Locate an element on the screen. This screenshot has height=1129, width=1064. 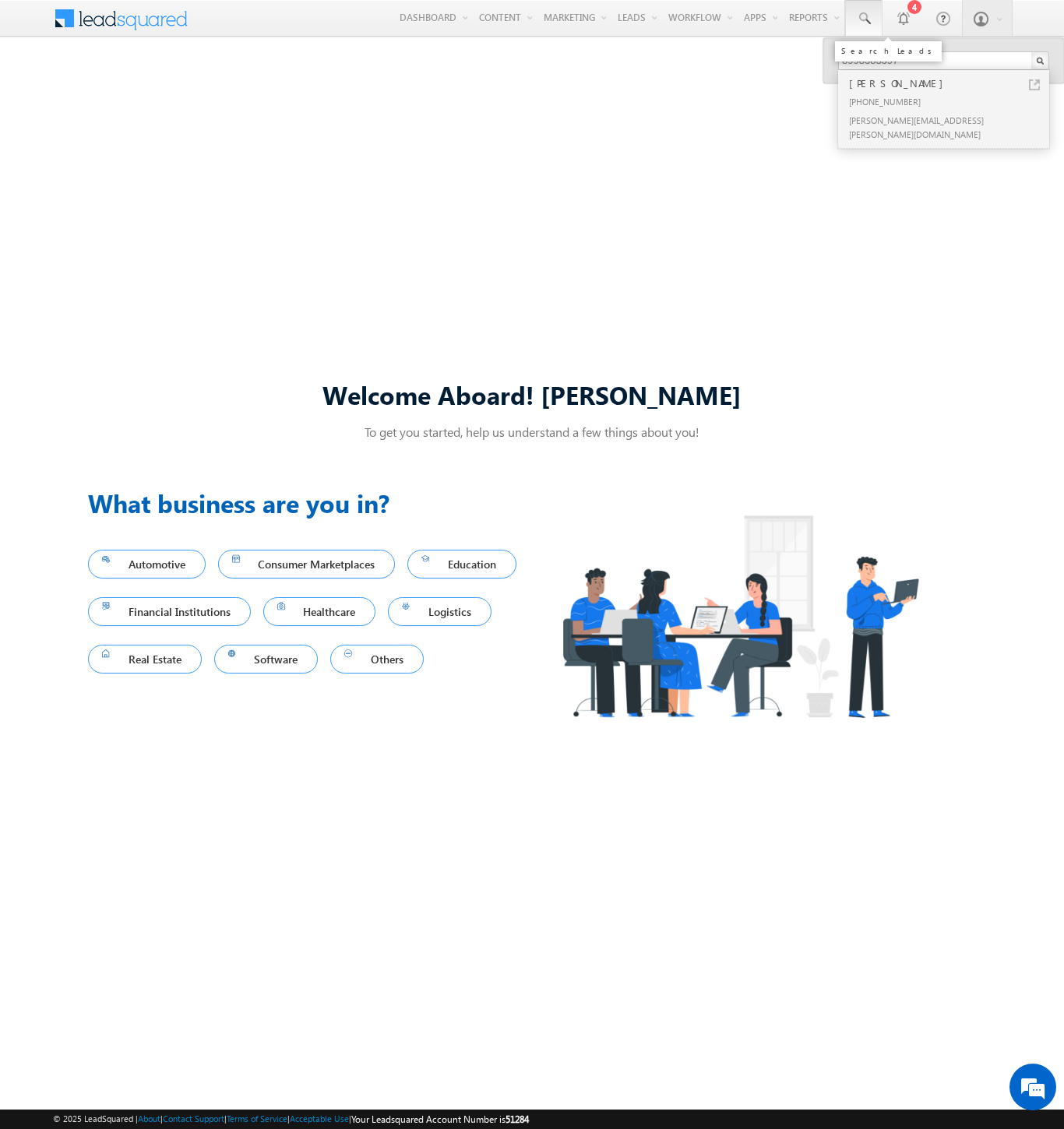
p: To get you started, help us understand a few things about you! is located at coordinates (532, 431).